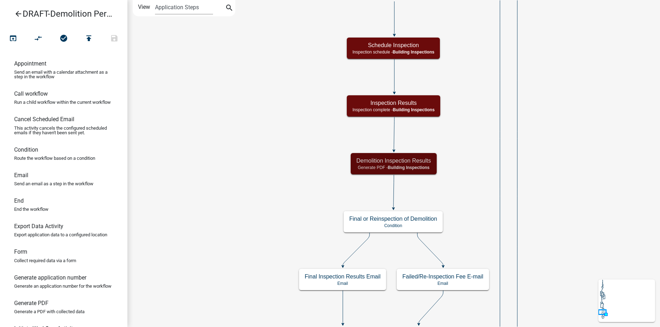 The image size is (660, 327). What do you see at coordinates (393, 225) in the screenshot?
I see `p: Condition` at bounding box center [393, 225].